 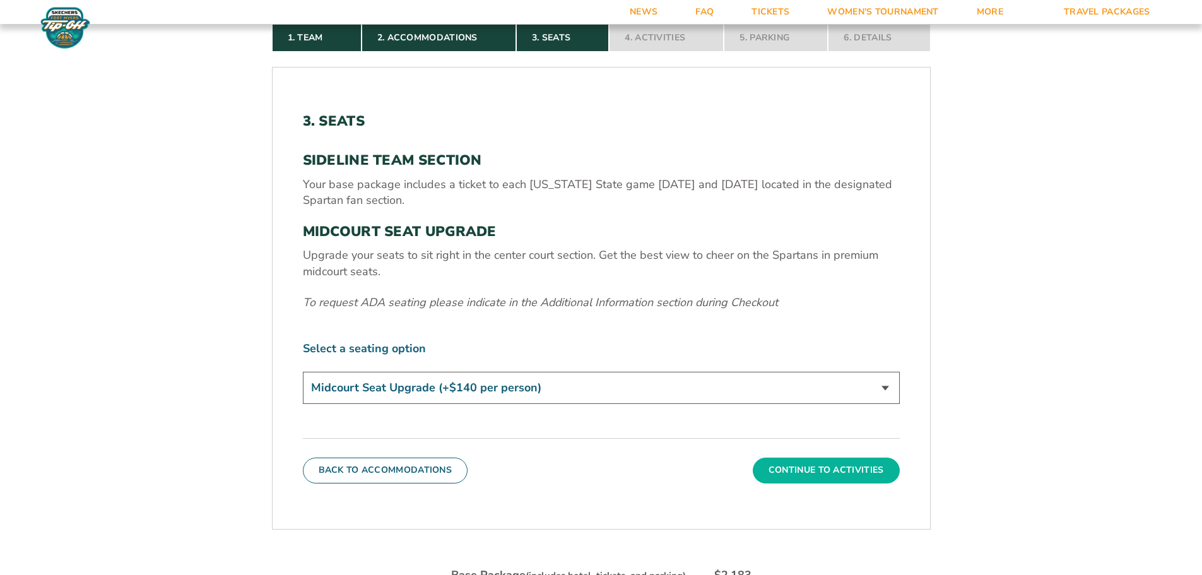 I want to click on h3: SIDELINE TEAM SECTION, so click(x=601, y=160).